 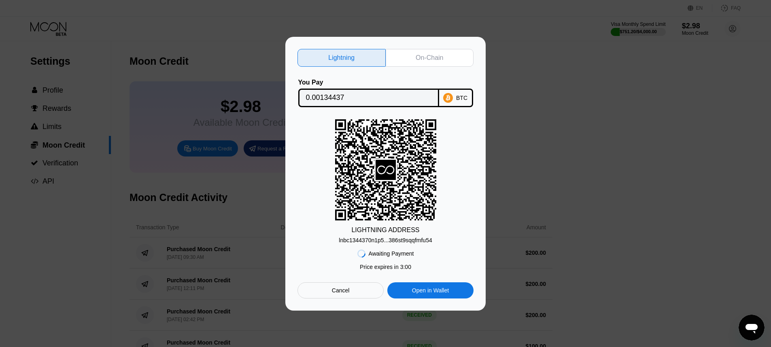 I want to click on div: Price expires in, so click(x=385, y=267).